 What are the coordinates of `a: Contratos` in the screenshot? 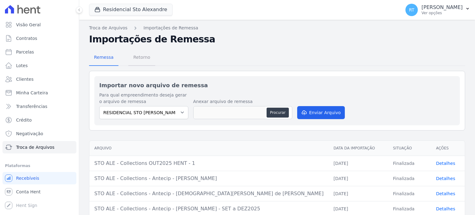 It's located at (39, 38).